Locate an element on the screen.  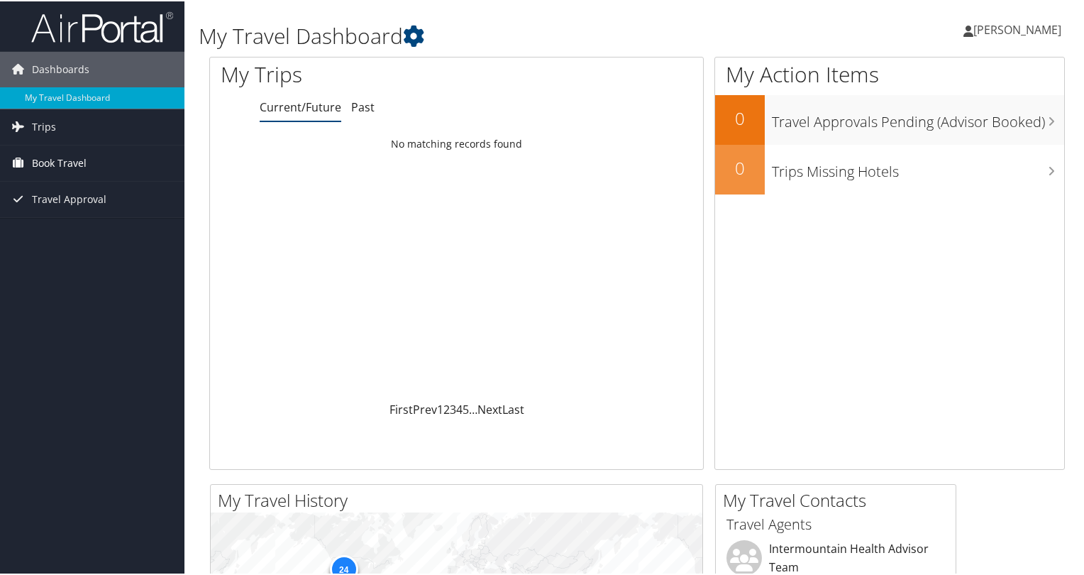
h3: Trips Missing Hotels is located at coordinates (918, 167).